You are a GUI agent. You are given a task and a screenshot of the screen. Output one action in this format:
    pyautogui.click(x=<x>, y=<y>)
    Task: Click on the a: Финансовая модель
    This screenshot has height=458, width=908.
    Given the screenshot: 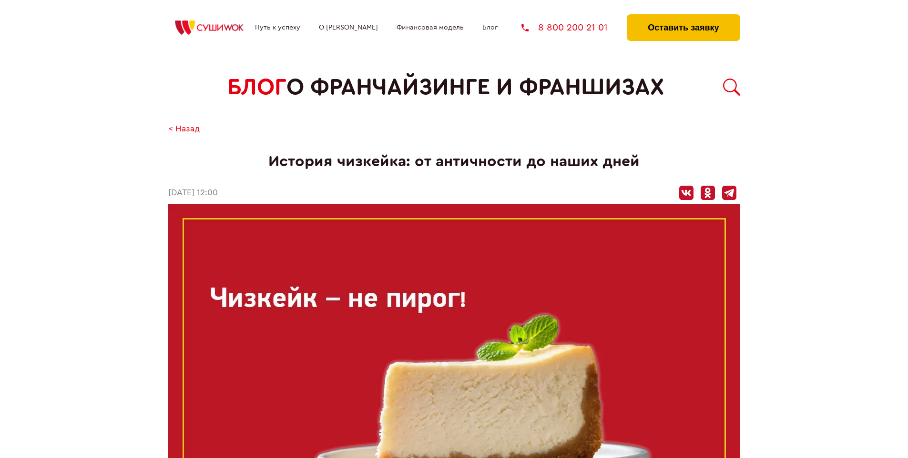 What is the action you would take?
    pyautogui.click(x=430, y=28)
    